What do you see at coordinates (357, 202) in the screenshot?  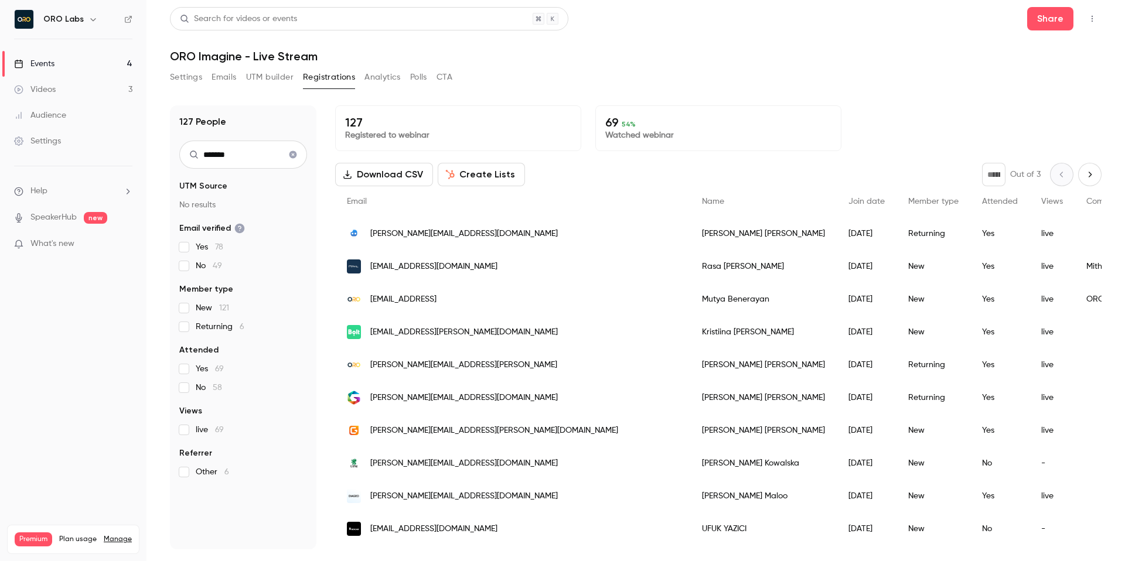 I see `span: Email` at bounding box center [357, 202].